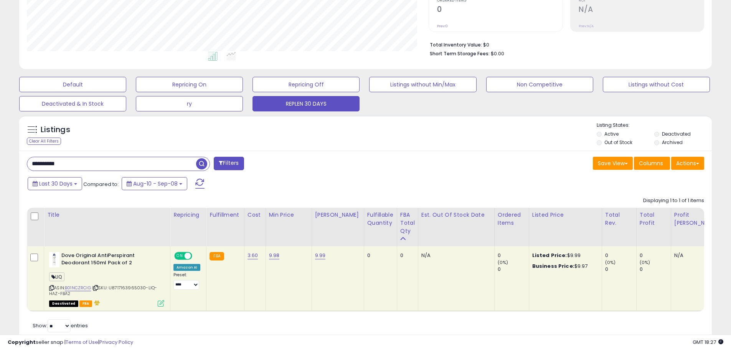 The height and width of the screenshot is (350, 731). Describe the element at coordinates (611, 134) in the screenshot. I see `label: Active` at that location.